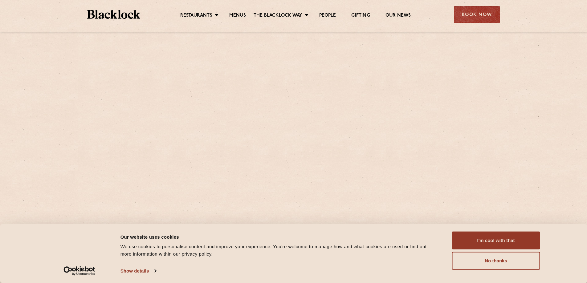  What do you see at coordinates (79, 271) in the screenshot?
I see `a: Usercentrics Cookiebot - opens in a new window` at bounding box center [79, 271].